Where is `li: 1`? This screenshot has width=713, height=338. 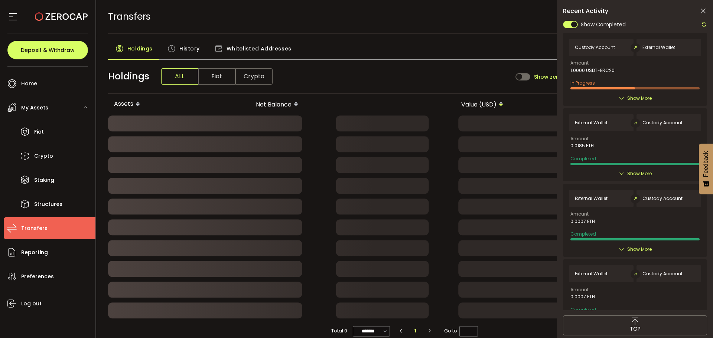
li: 1 is located at coordinates (415, 331).